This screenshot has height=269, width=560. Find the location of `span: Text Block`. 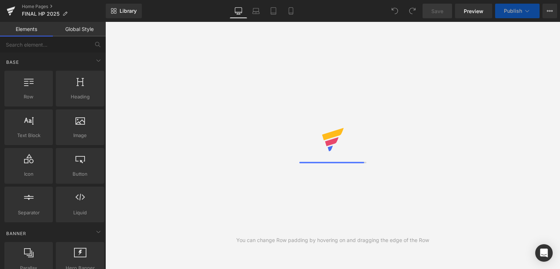

span: Text Block is located at coordinates (28, 135).